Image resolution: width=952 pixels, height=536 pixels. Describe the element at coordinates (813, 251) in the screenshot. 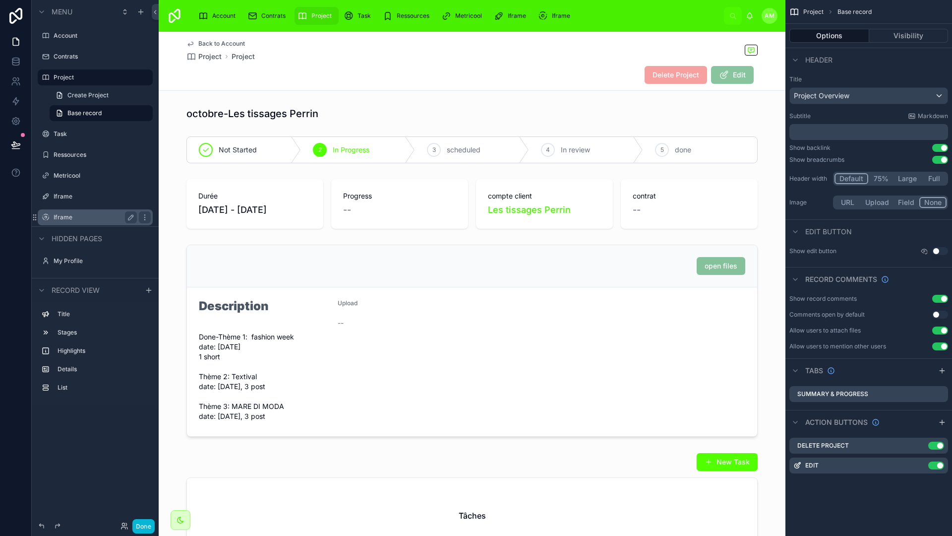

I see `label: Show edit button` at that location.